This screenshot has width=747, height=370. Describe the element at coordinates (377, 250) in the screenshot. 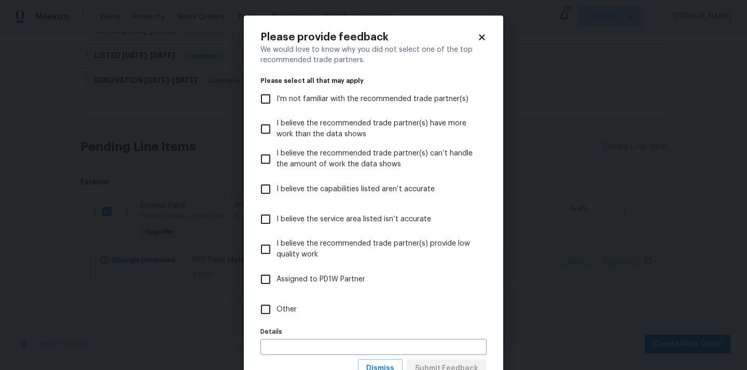

I see `span: I believe the recommended trade partner(s) provide low quality work` at that location.